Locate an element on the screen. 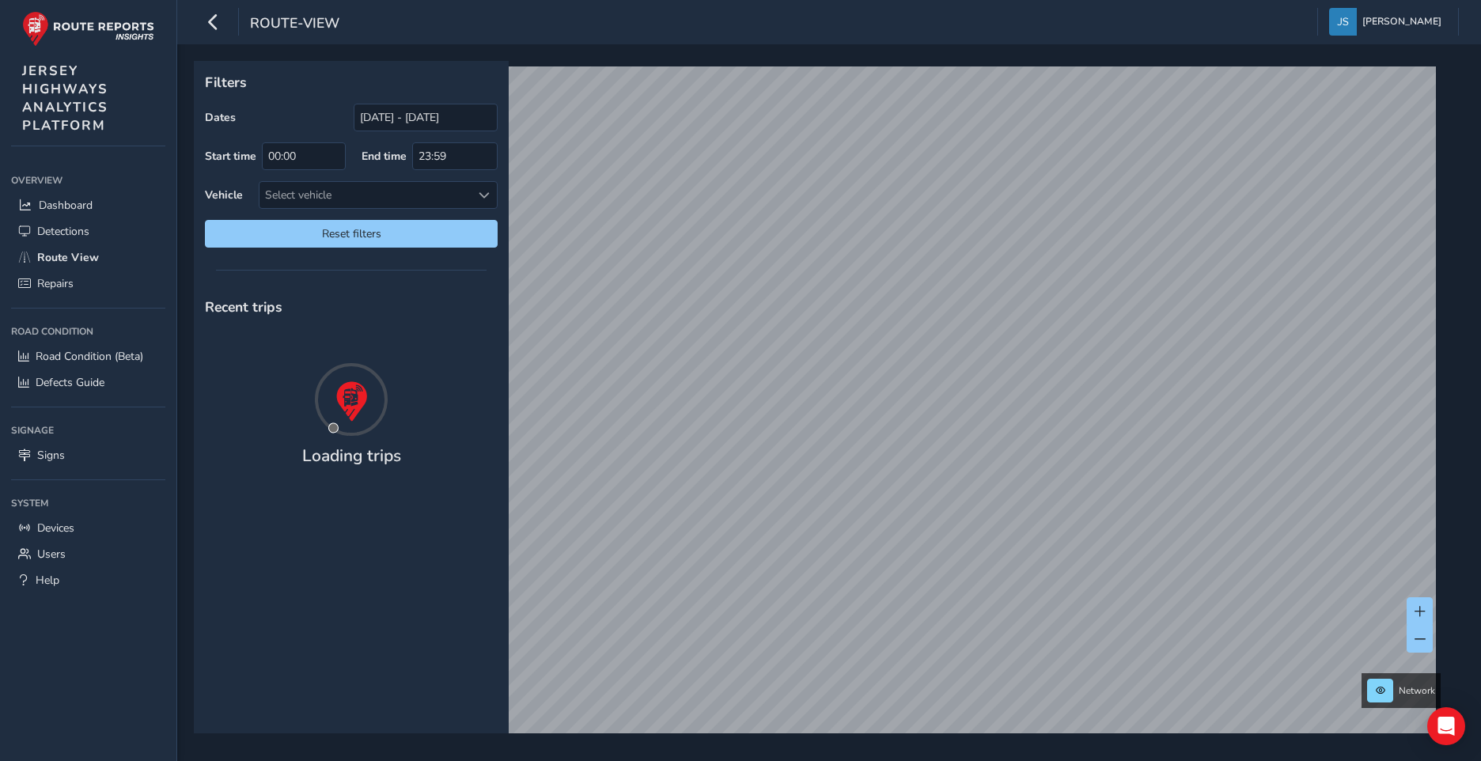 This screenshot has width=1481, height=761. label: End time is located at coordinates (384, 156).